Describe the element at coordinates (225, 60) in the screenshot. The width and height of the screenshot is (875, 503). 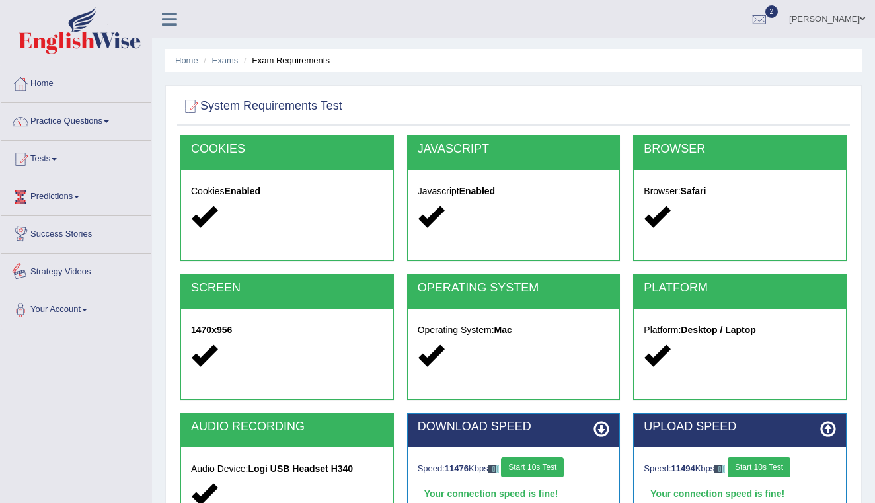
I see `a: Exams` at that location.